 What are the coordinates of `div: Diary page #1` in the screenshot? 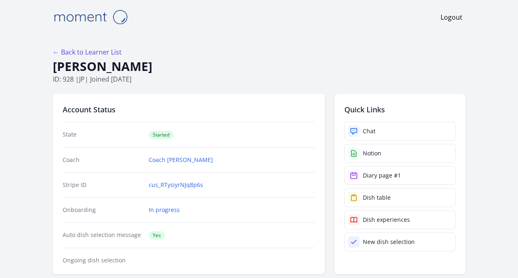 It's located at (382, 175).